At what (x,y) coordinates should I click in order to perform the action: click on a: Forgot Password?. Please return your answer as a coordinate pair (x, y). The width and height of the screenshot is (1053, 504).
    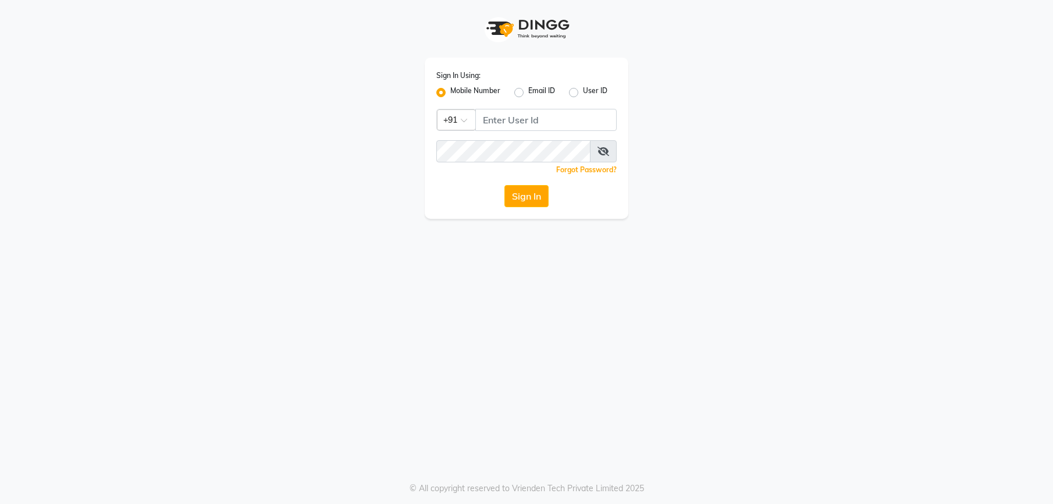
    Looking at the image, I should click on (587, 169).